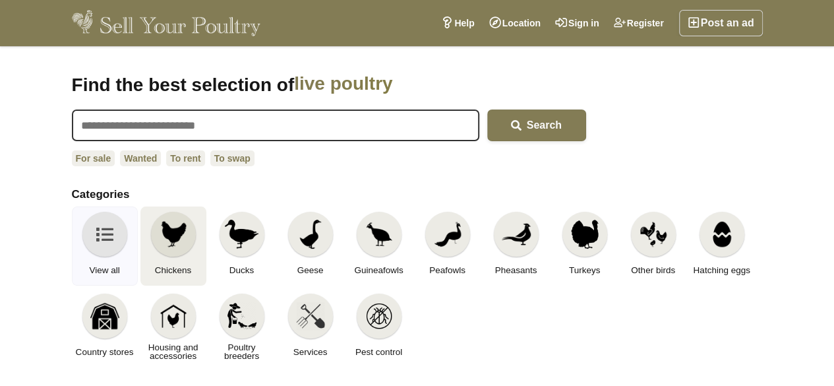  Describe the element at coordinates (105, 246) in the screenshot. I see `a: View all` at that location.